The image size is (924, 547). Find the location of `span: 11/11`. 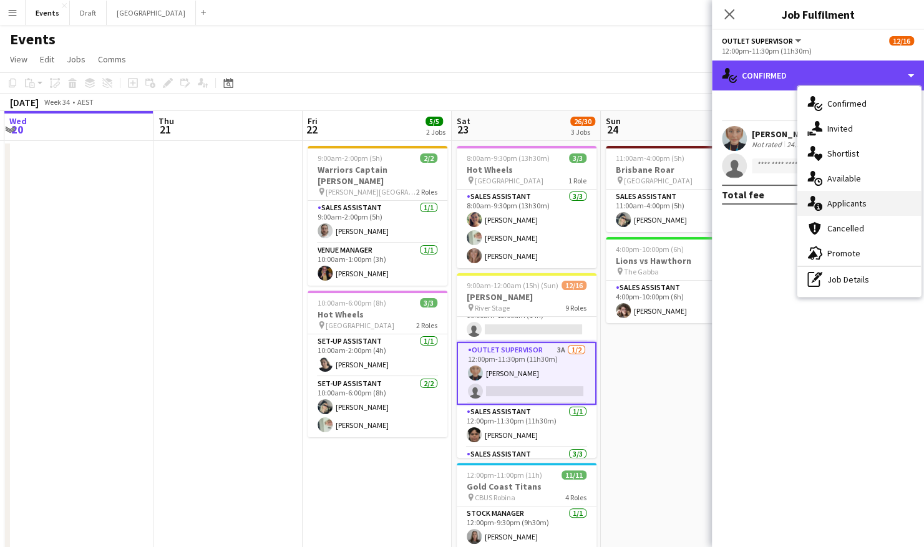

span: 11/11 is located at coordinates (574, 475).